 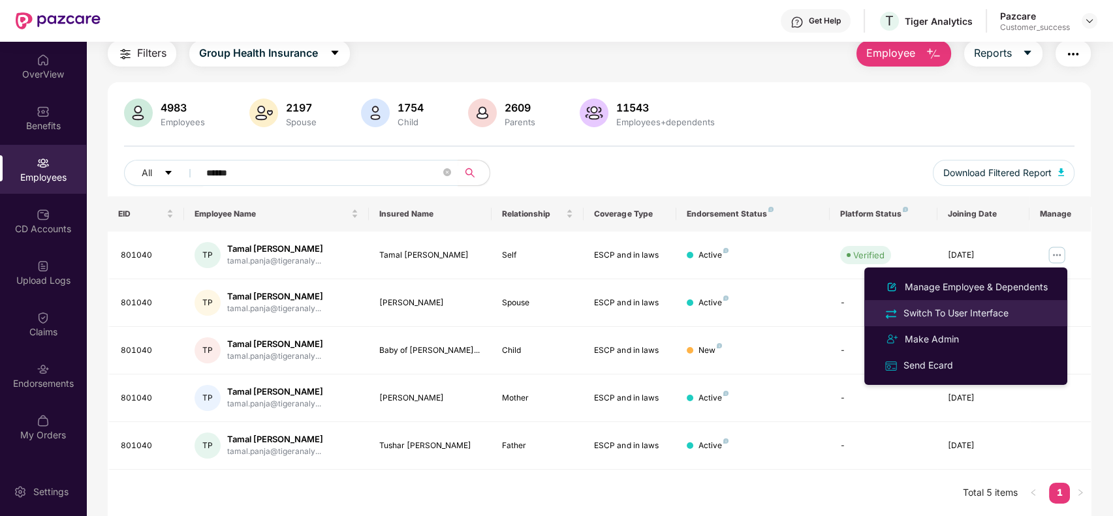 What do you see at coordinates (890, 53) in the screenshot?
I see `span: Employee` at bounding box center [890, 53].